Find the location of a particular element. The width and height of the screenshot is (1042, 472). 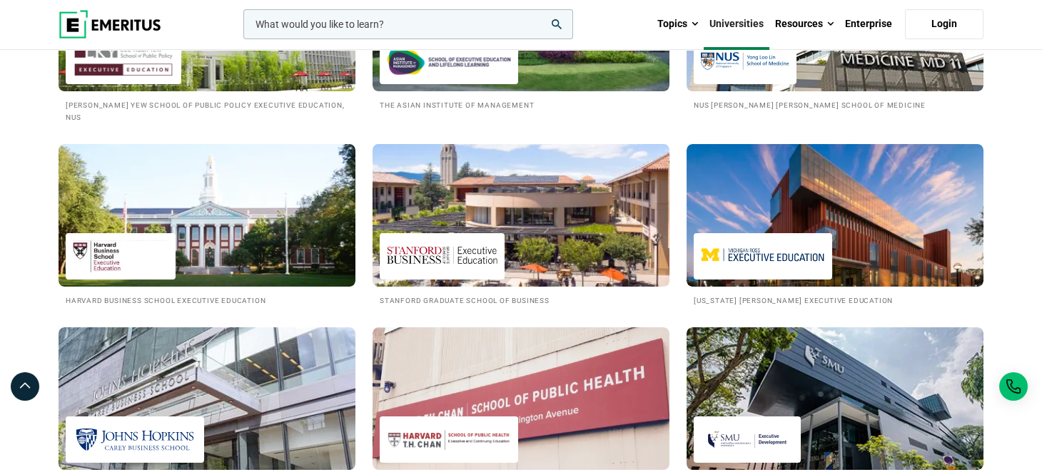

img: Michigan Ross Executive Education is located at coordinates (763, 256).